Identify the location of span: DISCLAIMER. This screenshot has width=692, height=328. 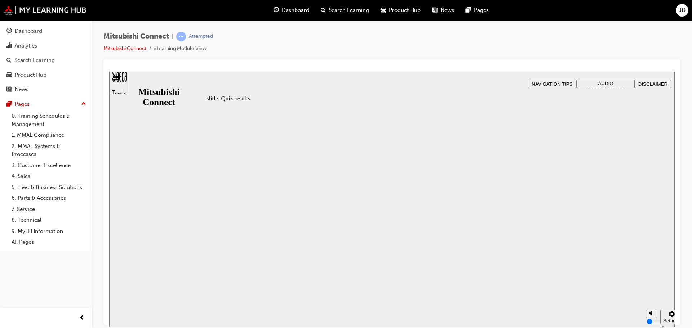
(543, 12).